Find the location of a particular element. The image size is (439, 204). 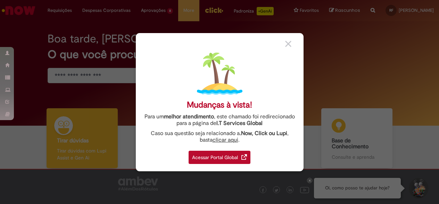

img: close_button_grey.png is located at coordinates (289, 44).